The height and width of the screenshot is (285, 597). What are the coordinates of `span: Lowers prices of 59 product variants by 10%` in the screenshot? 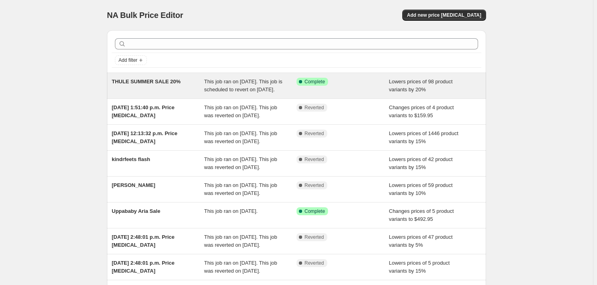 It's located at (421, 189).